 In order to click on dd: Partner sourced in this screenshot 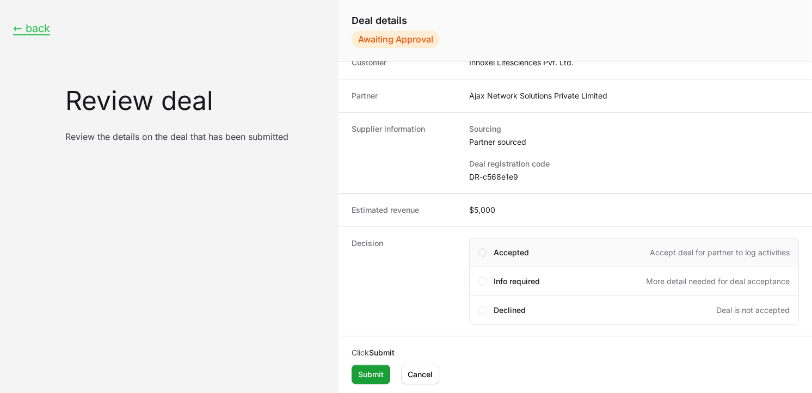, I will do `click(634, 142)`.